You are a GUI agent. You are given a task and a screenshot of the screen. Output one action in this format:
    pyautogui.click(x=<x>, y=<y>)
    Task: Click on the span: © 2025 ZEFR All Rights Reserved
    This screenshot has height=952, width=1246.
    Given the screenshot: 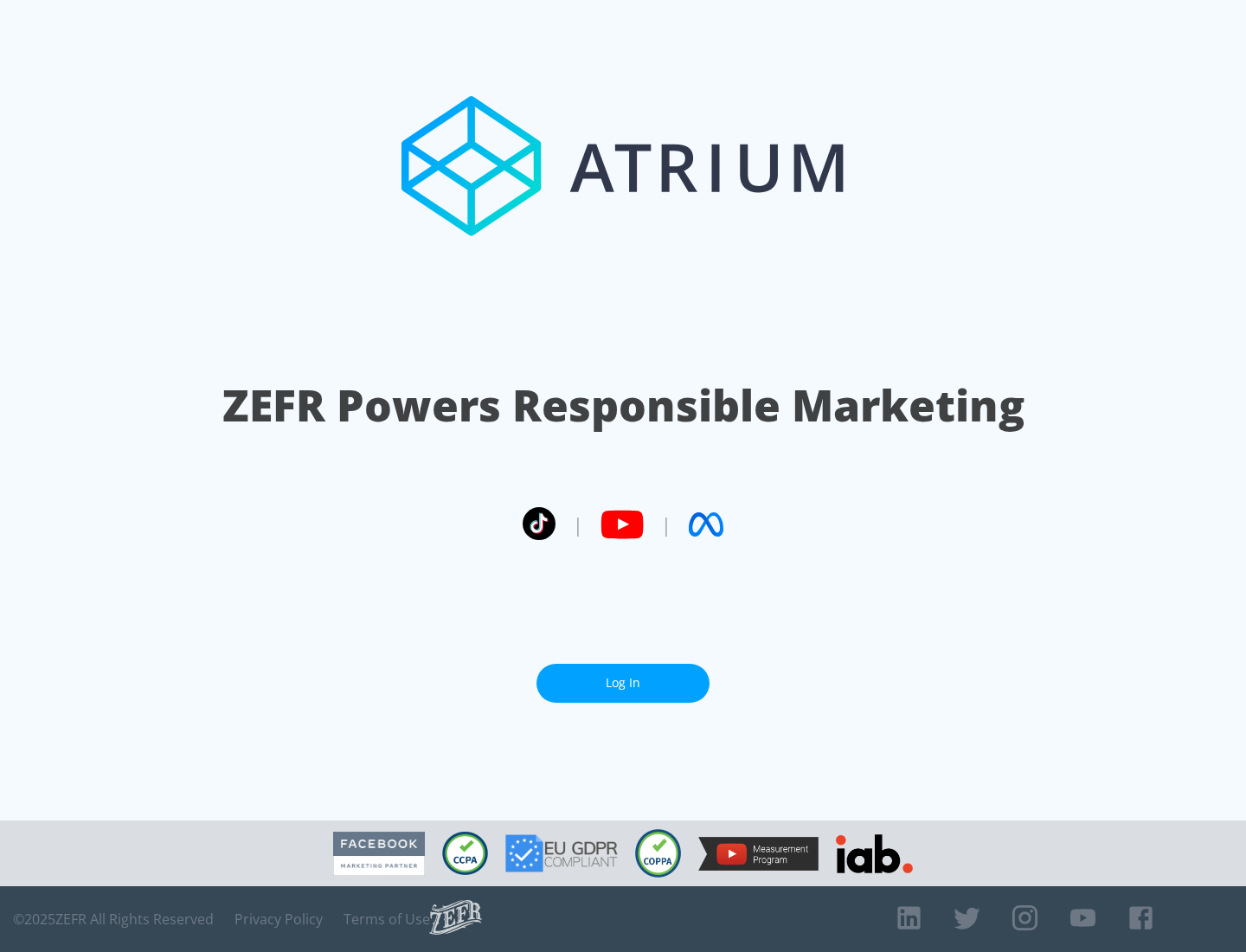 What is the action you would take?
    pyautogui.click(x=113, y=919)
    